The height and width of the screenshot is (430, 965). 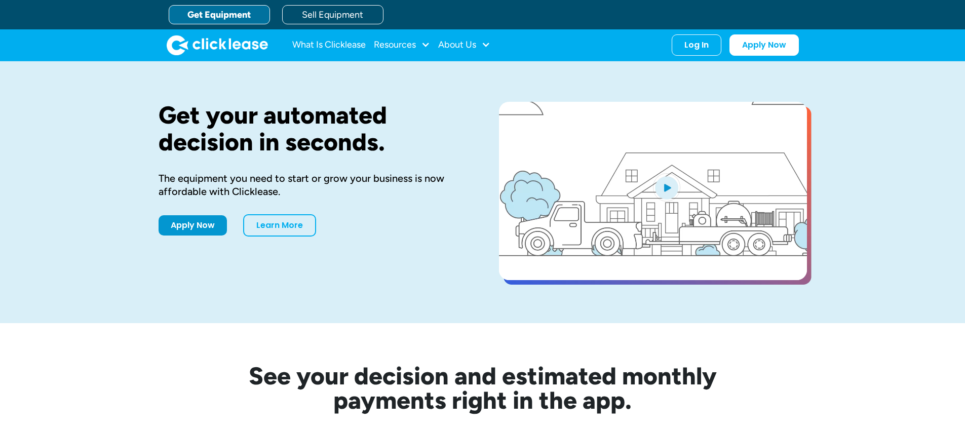 I want to click on a: Learn More, so click(x=279, y=225).